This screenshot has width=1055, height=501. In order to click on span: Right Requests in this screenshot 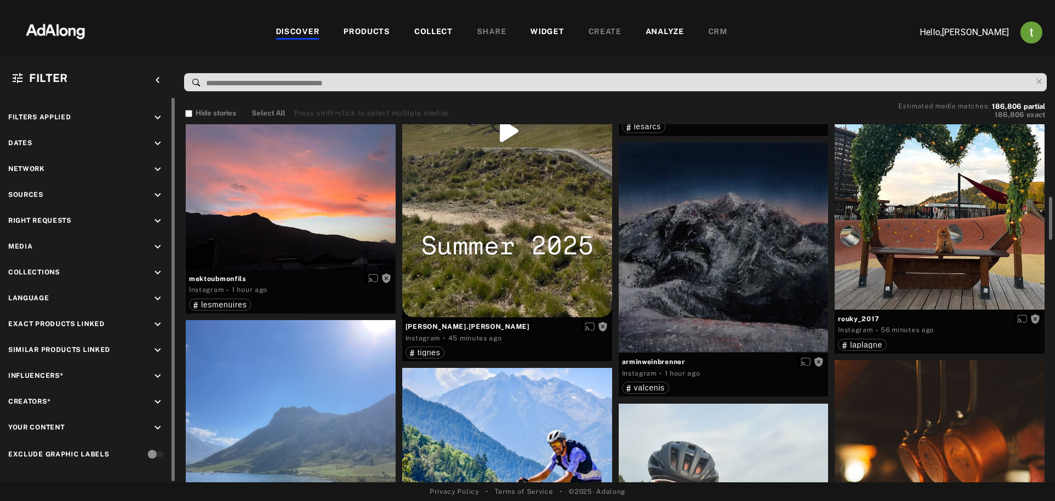, I will do `click(40, 220)`.